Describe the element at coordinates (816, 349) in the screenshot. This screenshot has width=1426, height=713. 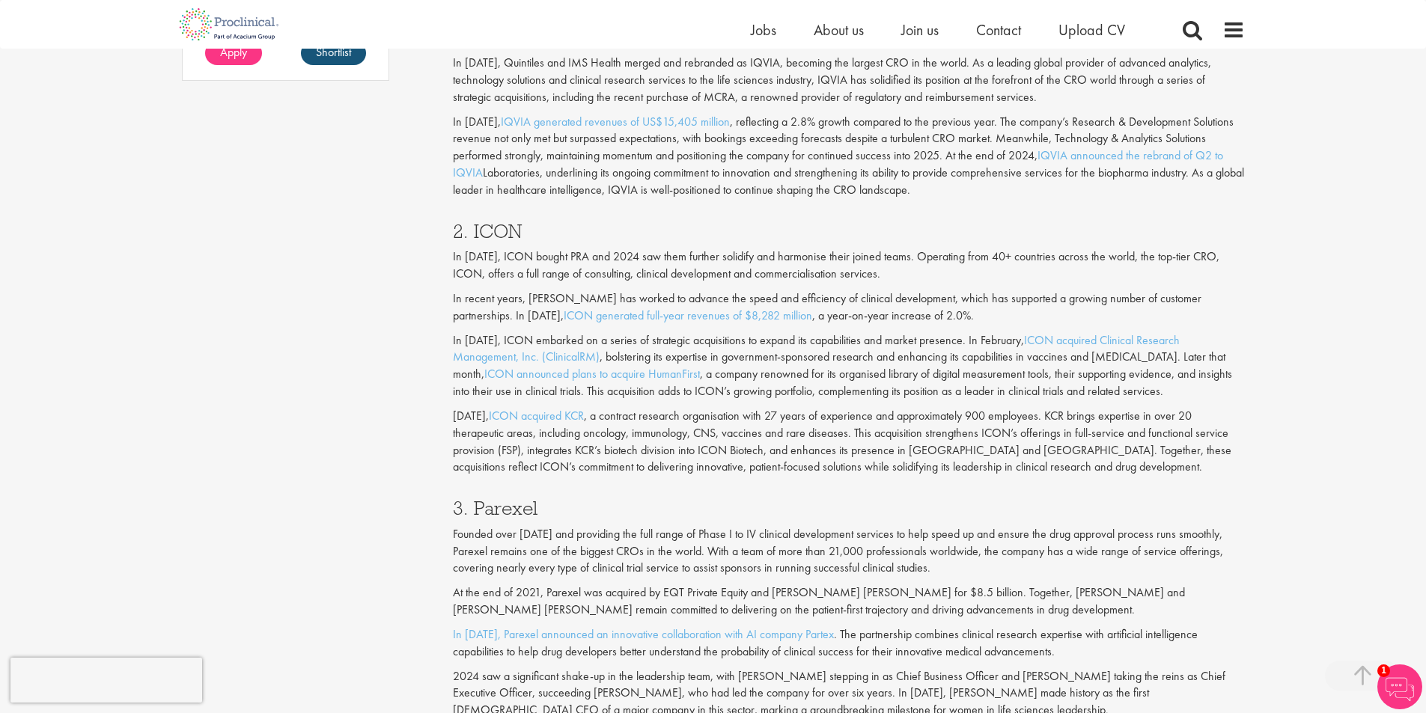
I see `a: ICON acquired Clinical Research Management, Inc. (ClinicalRM)` at that location.